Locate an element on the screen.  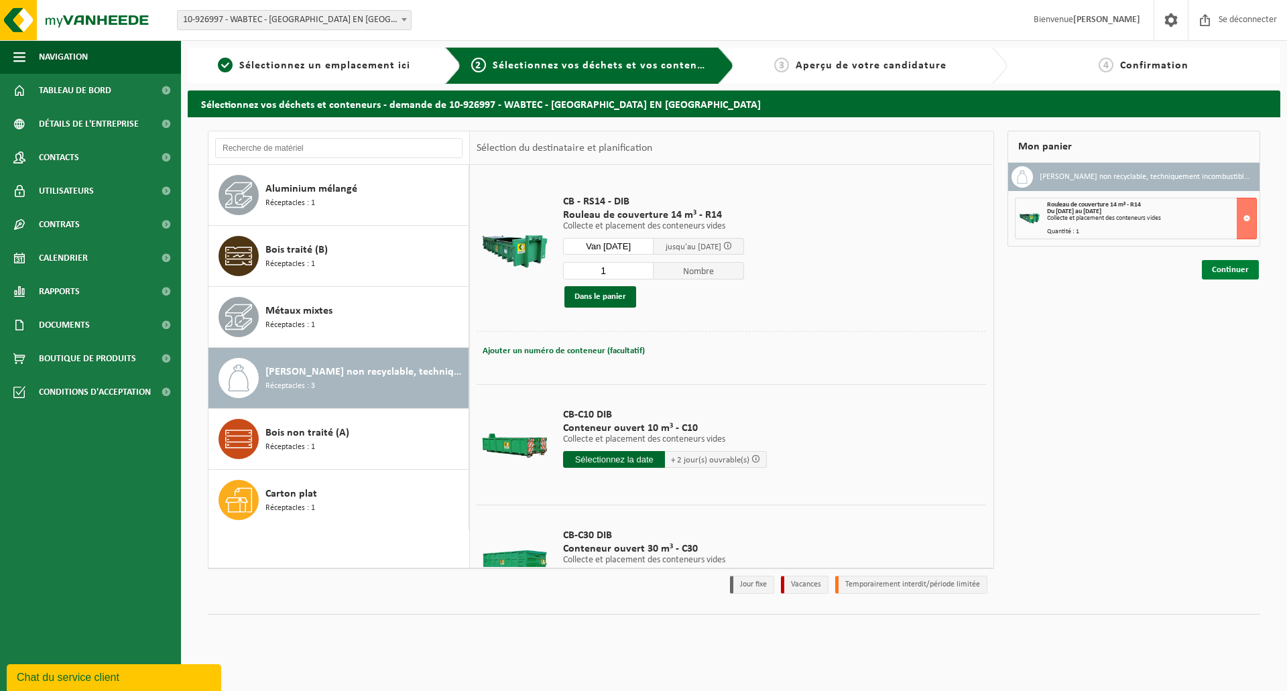
font: Mon panier is located at coordinates (1045, 147).